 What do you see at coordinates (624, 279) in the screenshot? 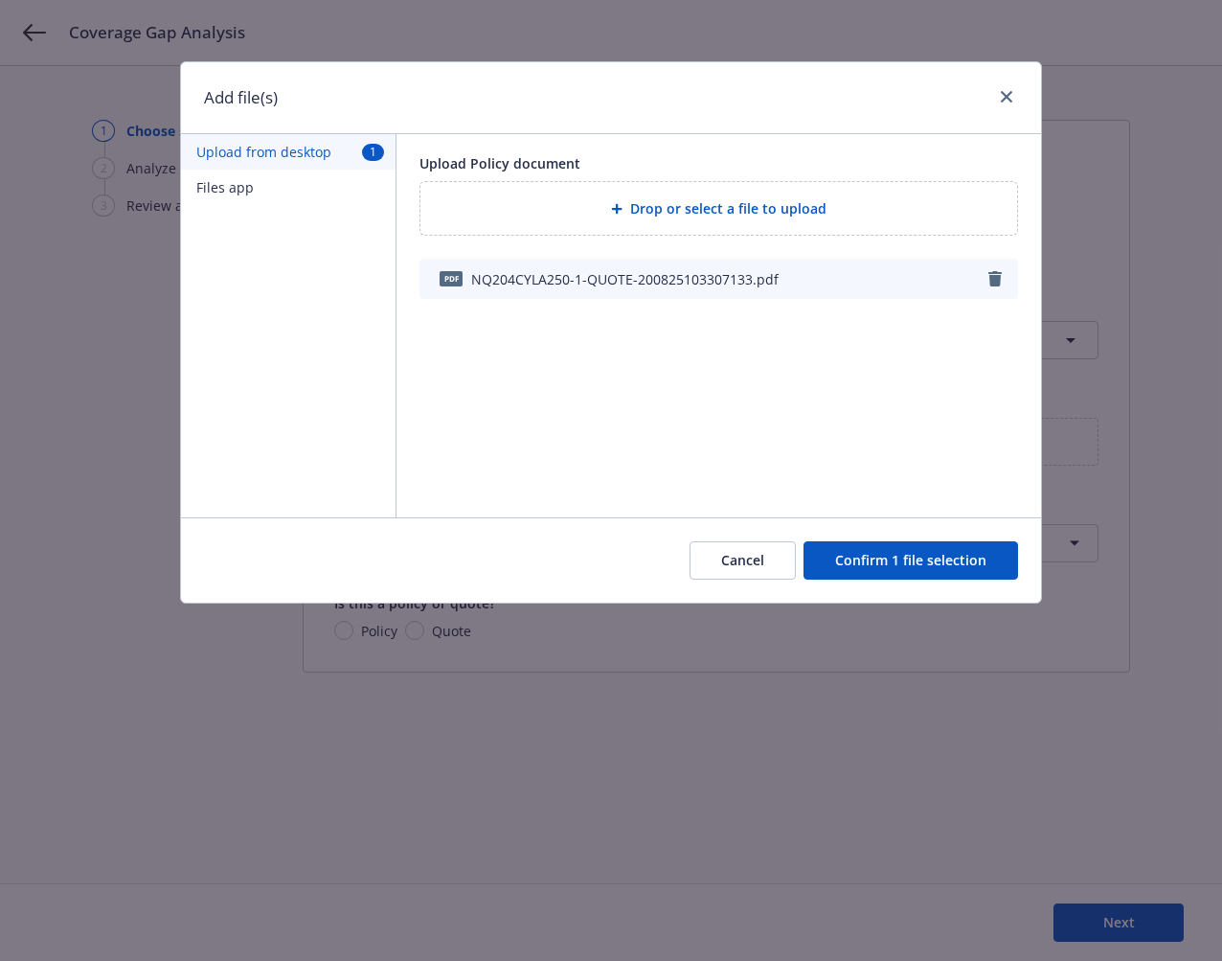
I see `span: NQ204CYLA250-1-QUOTE-200825103307133.pdf` at bounding box center [624, 279].